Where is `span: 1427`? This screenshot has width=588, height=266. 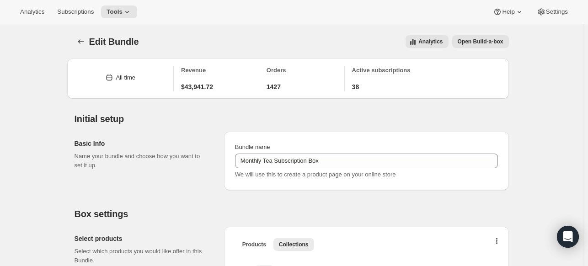 span: 1427 is located at coordinates (273, 87).